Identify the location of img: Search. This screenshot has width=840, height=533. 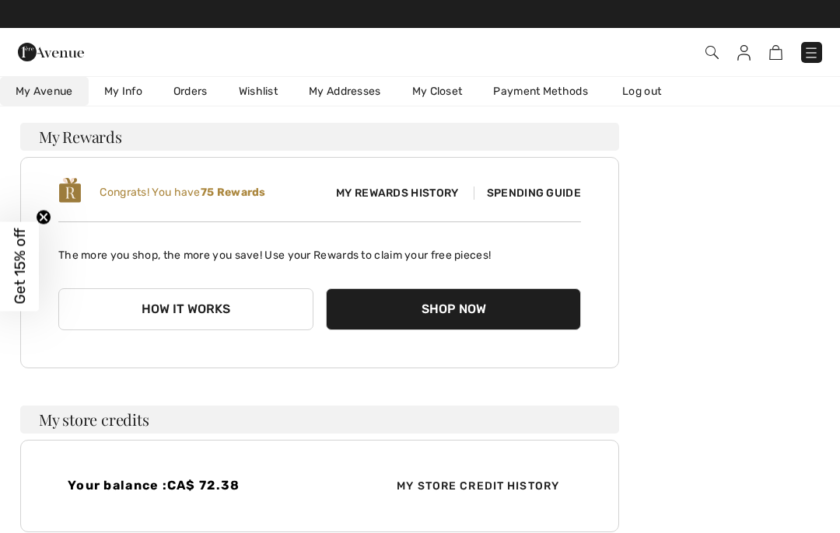
(712, 52).